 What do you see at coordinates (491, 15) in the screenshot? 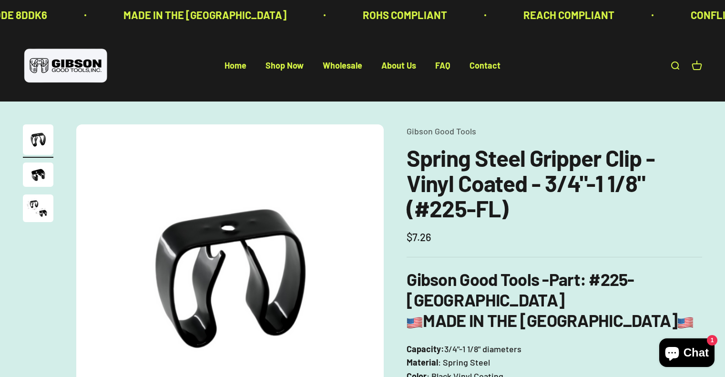
I see `p: REACH COMPLIANT` at bounding box center [491, 15].